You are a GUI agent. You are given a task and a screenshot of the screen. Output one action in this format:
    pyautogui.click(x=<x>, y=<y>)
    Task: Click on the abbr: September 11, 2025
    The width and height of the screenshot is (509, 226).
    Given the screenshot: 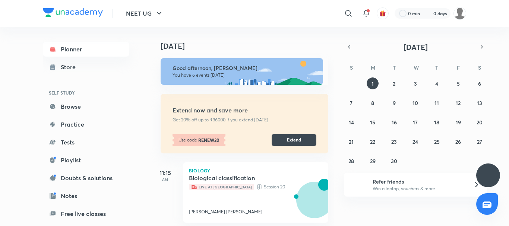 What is the action you would take?
    pyautogui.click(x=437, y=103)
    